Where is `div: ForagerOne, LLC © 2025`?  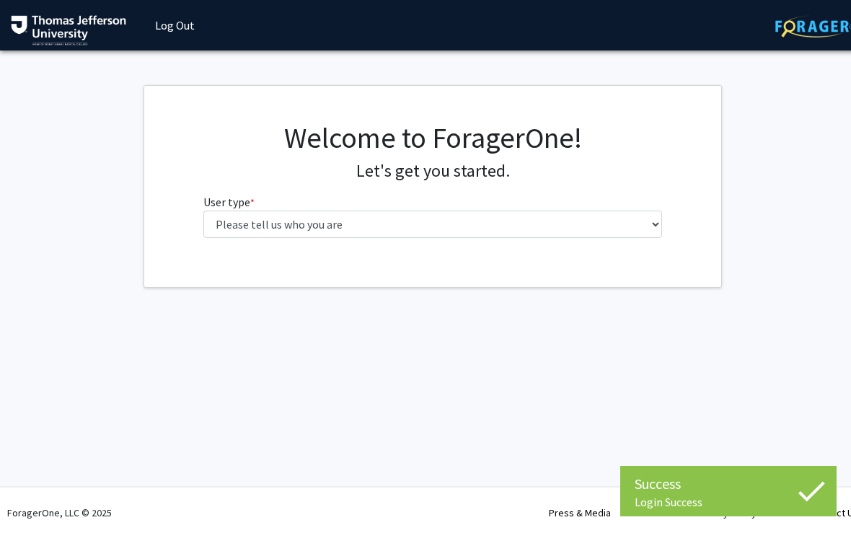 div: ForagerOne, LLC © 2025 is located at coordinates (59, 513).